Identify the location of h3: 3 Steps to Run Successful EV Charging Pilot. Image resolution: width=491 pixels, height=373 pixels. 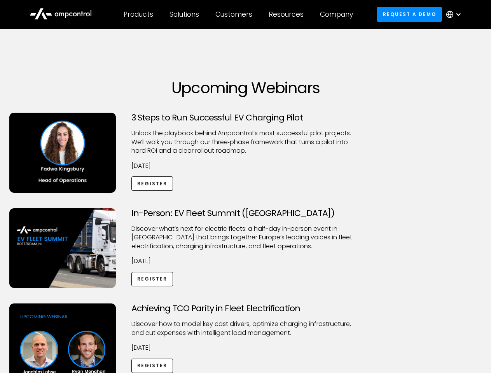
(246, 118).